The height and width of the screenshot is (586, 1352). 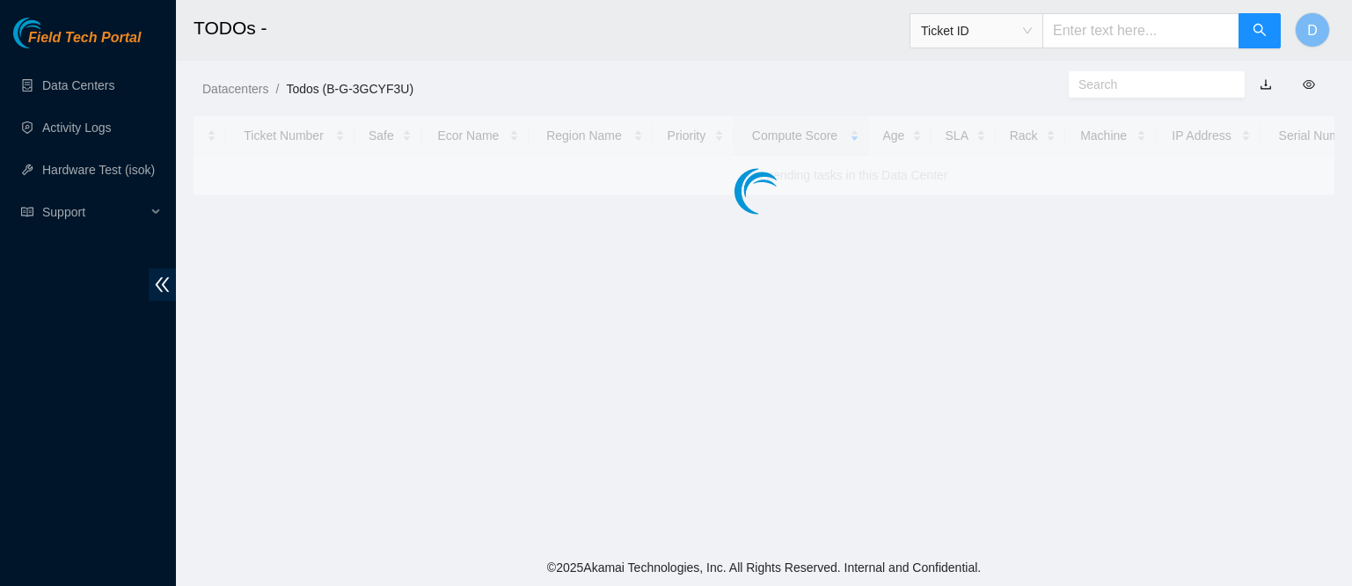 What do you see at coordinates (94, 212) in the screenshot?
I see `span: Support` at bounding box center [94, 212].